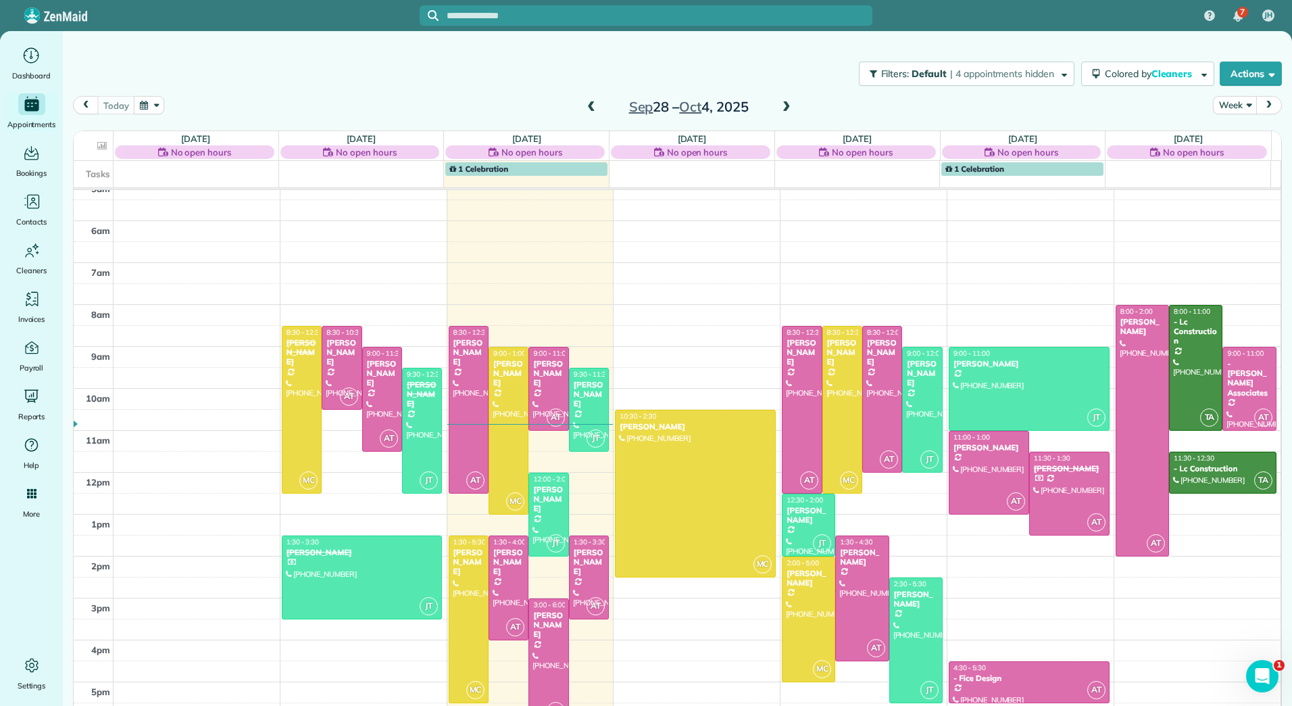 The width and height of the screenshot is (1292, 706). I want to click on span: JH, so click(1269, 16).